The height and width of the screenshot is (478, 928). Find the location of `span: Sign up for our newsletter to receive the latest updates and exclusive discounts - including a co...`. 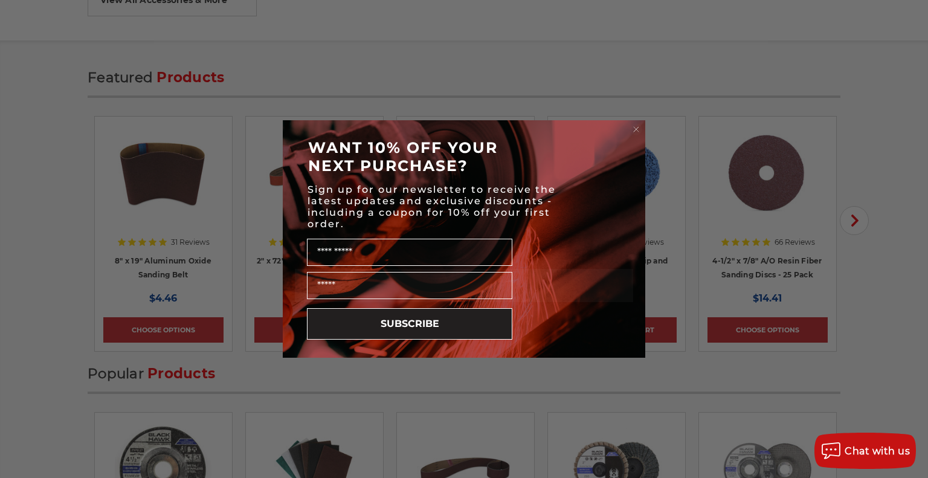

span: Sign up for our newsletter to receive the latest updates and exclusive discounts - including a co... is located at coordinates (431, 207).